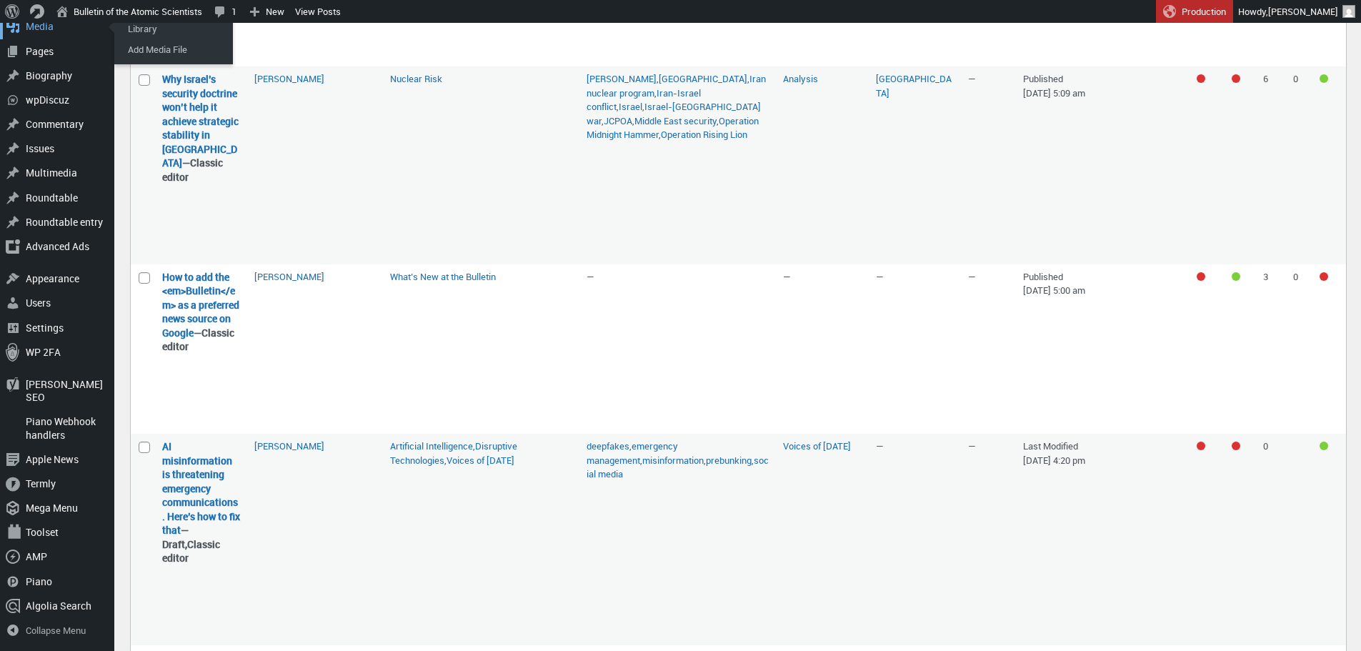 This screenshot has height=651, width=1361. Describe the element at coordinates (201, 304) in the screenshot. I see `a: “How to add the <em>Bulletin</em> as a preferred news source on Google” (Edit)` at that location.